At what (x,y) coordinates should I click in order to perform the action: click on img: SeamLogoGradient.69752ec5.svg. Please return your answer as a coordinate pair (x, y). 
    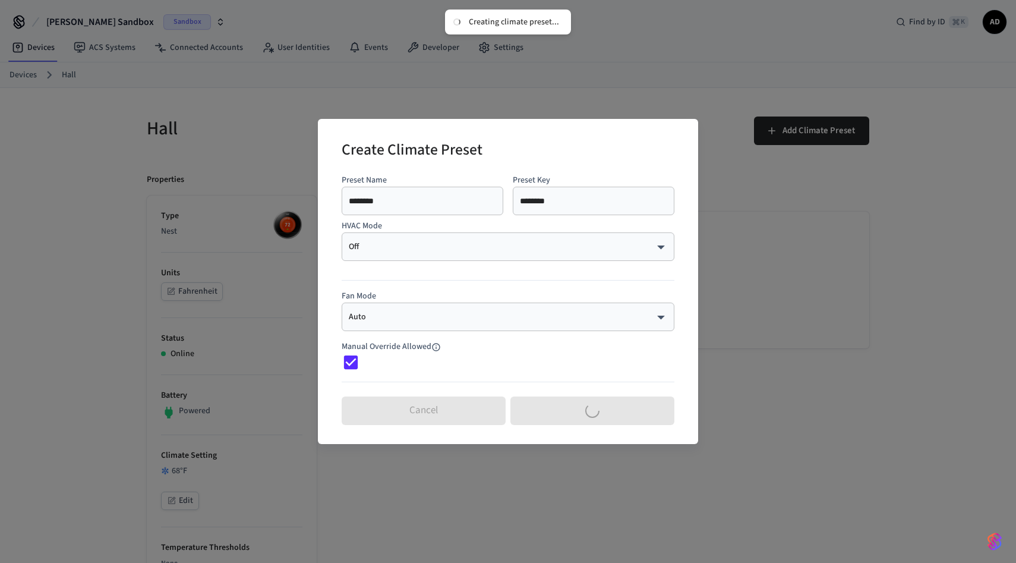
    Looking at the image, I should click on (994, 541).